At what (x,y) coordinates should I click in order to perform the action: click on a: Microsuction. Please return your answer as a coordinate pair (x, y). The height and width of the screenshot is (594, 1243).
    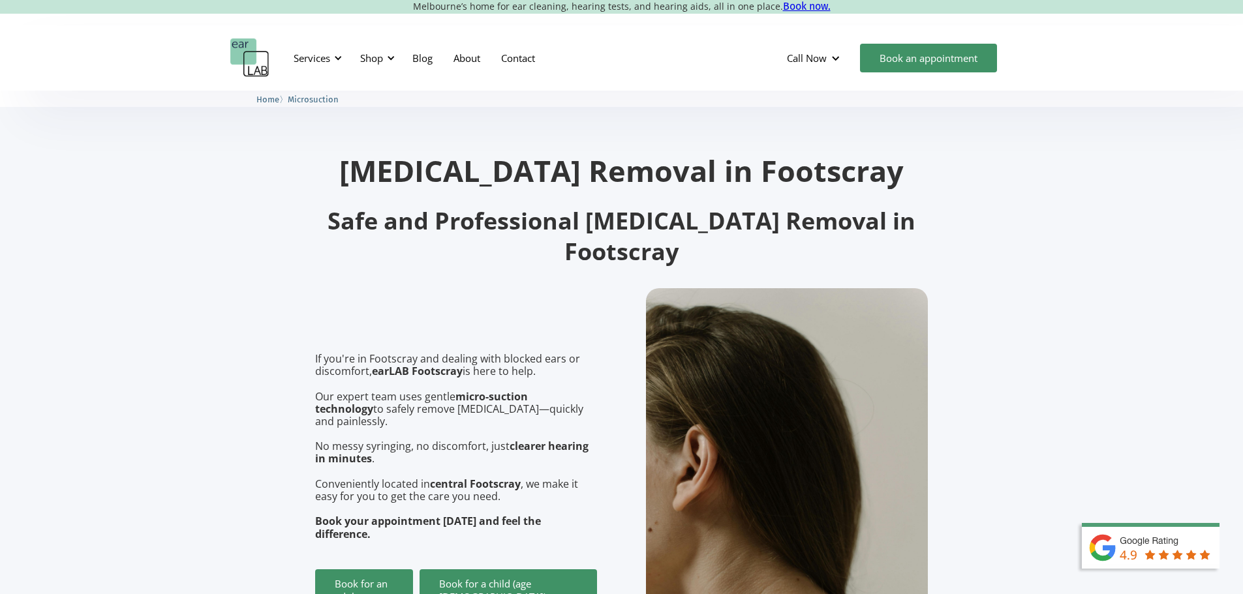
    Looking at the image, I should click on (313, 99).